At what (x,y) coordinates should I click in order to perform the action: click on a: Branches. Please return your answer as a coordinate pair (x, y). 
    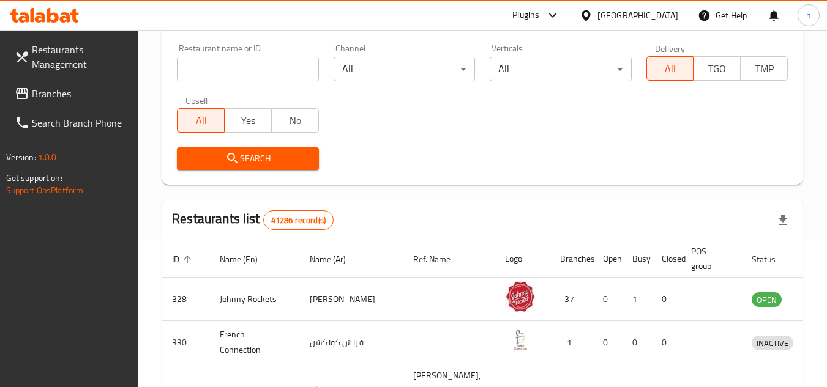
    Looking at the image, I should click on (72, 94).